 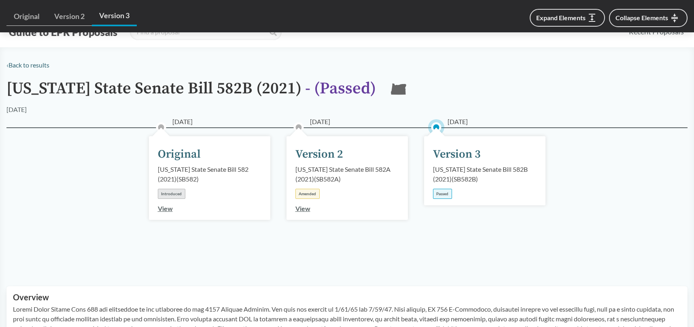 I want to click on div: Amended, so click(x=307, y=194).